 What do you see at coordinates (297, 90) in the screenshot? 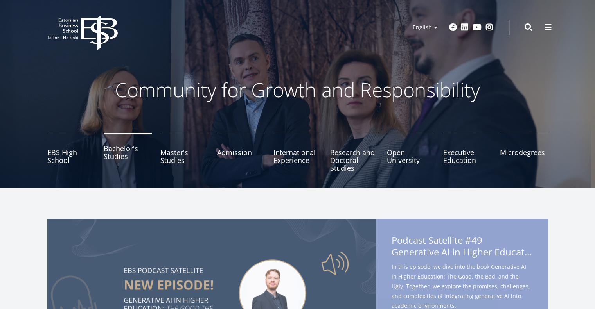
I see `p: Community for Growth and Responsibility` at bounding box center [297, 90].